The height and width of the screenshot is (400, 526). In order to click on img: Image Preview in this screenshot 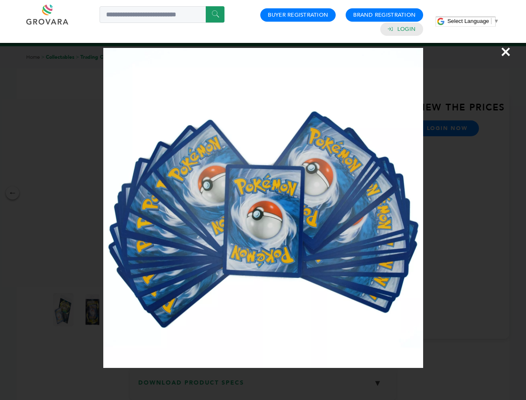, I will do `click(263, 208)`.